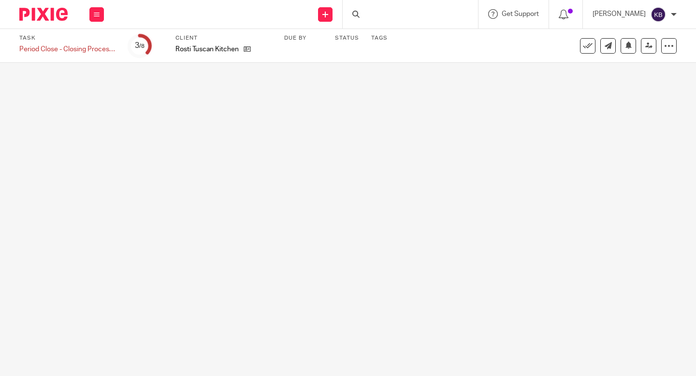 This screenshot has height=376, width=696. What do you see at coordinates (247, 49) in the screenshot?
I see `i: Open client page` at bounding box center [247, 49].